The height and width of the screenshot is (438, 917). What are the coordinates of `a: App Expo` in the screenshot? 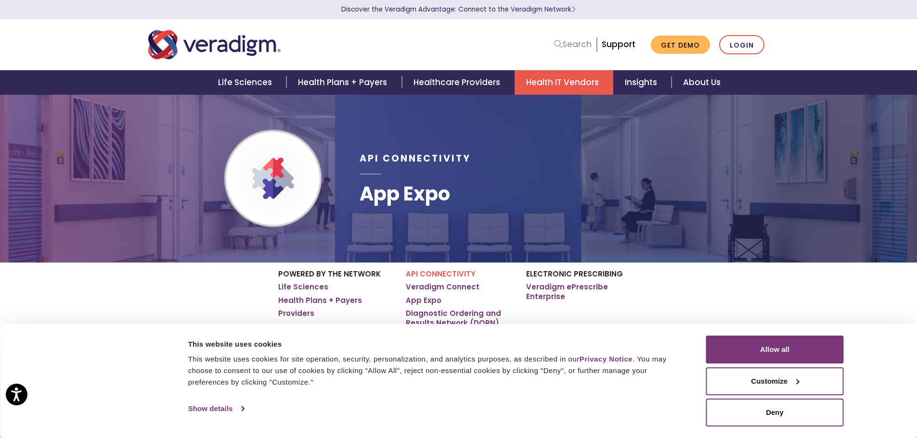 It's located at (424, 301).